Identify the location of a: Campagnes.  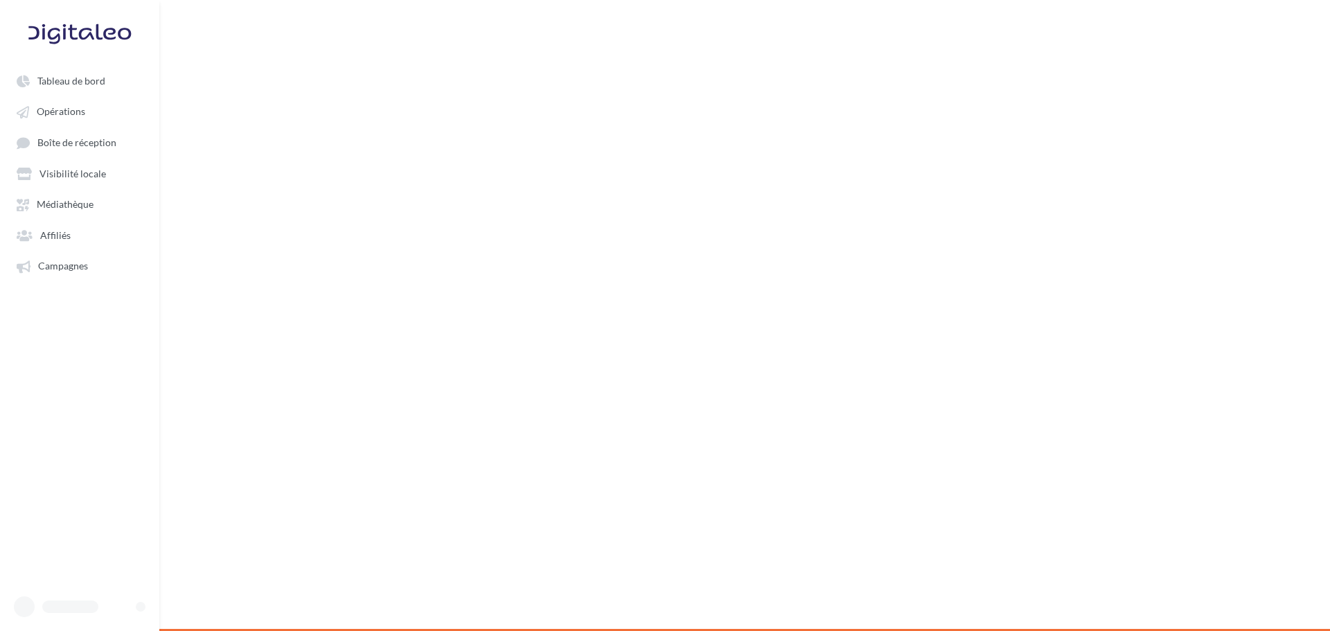
(80, 265).